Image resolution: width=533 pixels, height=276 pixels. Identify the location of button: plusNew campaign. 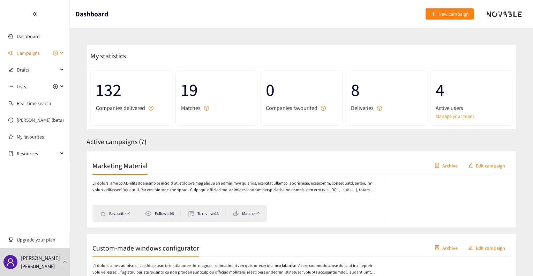
(450, 14).